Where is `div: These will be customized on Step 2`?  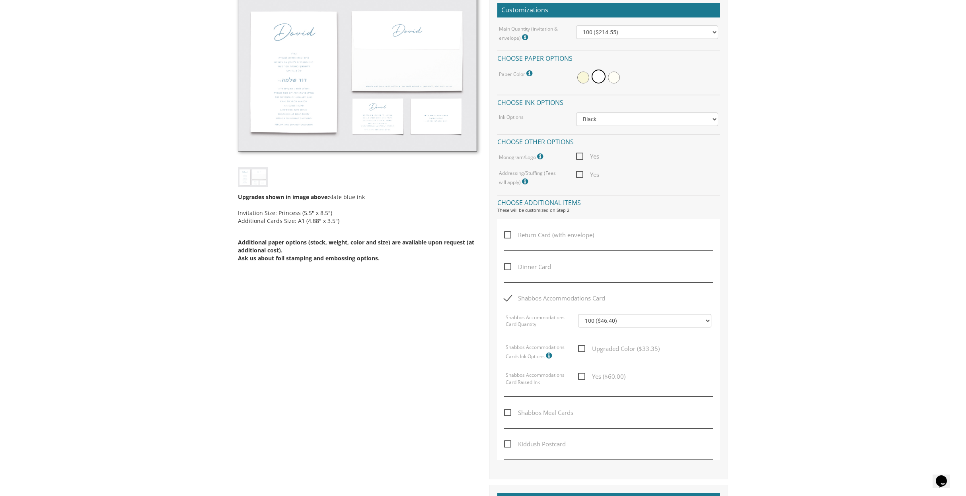
div: These will be customized on Step 2 is located at coordinates (608, 210).